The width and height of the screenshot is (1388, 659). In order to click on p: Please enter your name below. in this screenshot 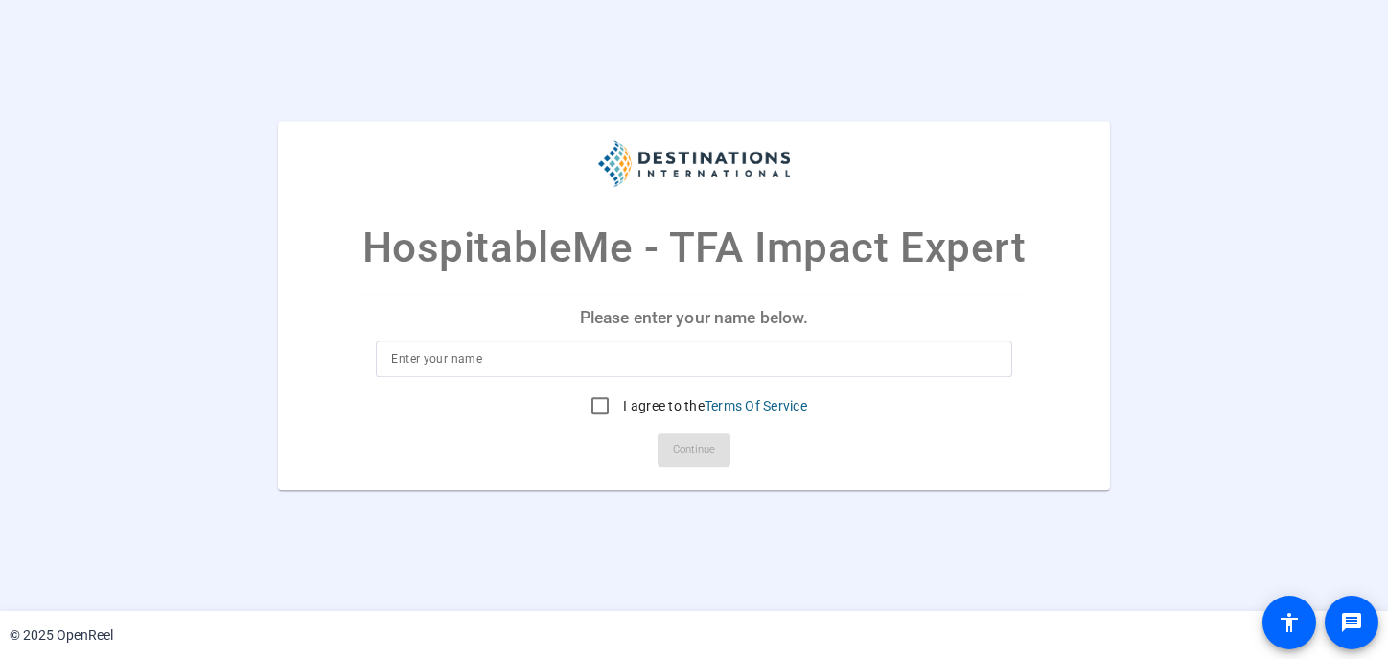, I will do `click(693, 317)`.